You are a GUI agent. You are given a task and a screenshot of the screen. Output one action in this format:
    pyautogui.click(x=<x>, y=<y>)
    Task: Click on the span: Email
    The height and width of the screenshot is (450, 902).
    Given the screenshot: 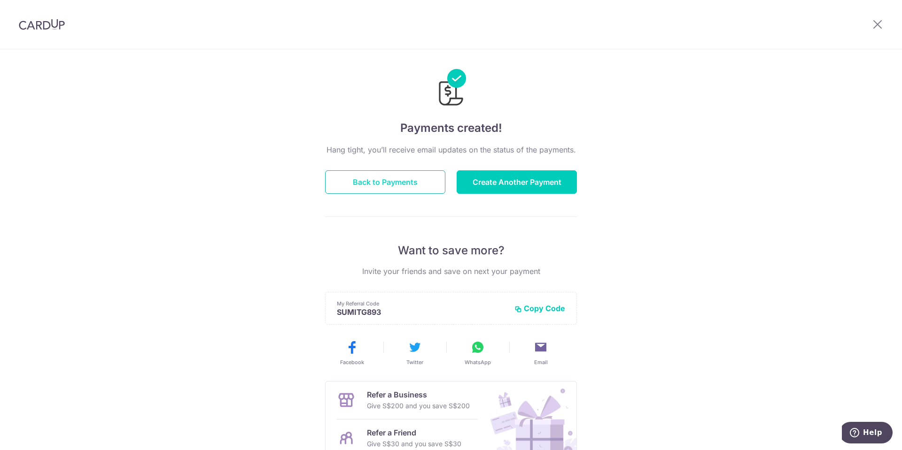 What is the action you would take?
    pyautogui.click(x=541, y=363)
    